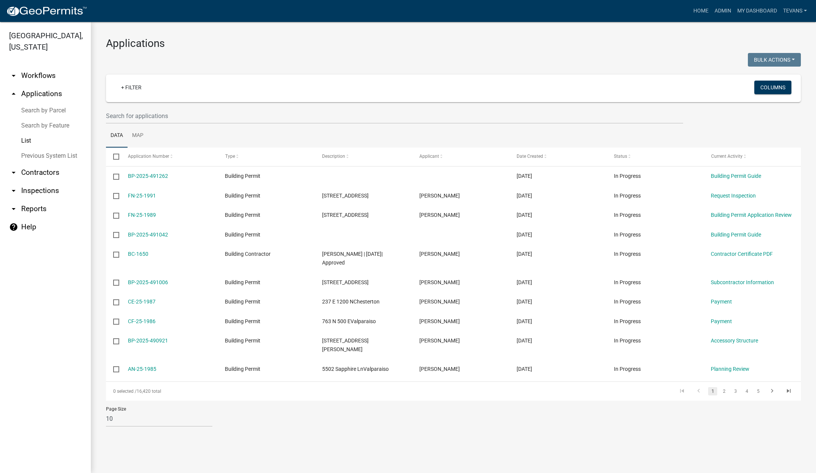  Describe the element at coordinates (724, 392) in the screenshot. I see `a: 2` at that location.